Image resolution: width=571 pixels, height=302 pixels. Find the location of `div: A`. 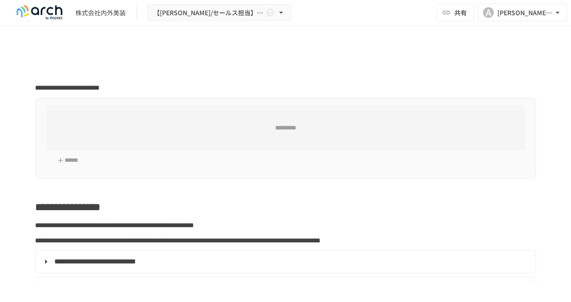

div: A is located at coordinates (488, 13).